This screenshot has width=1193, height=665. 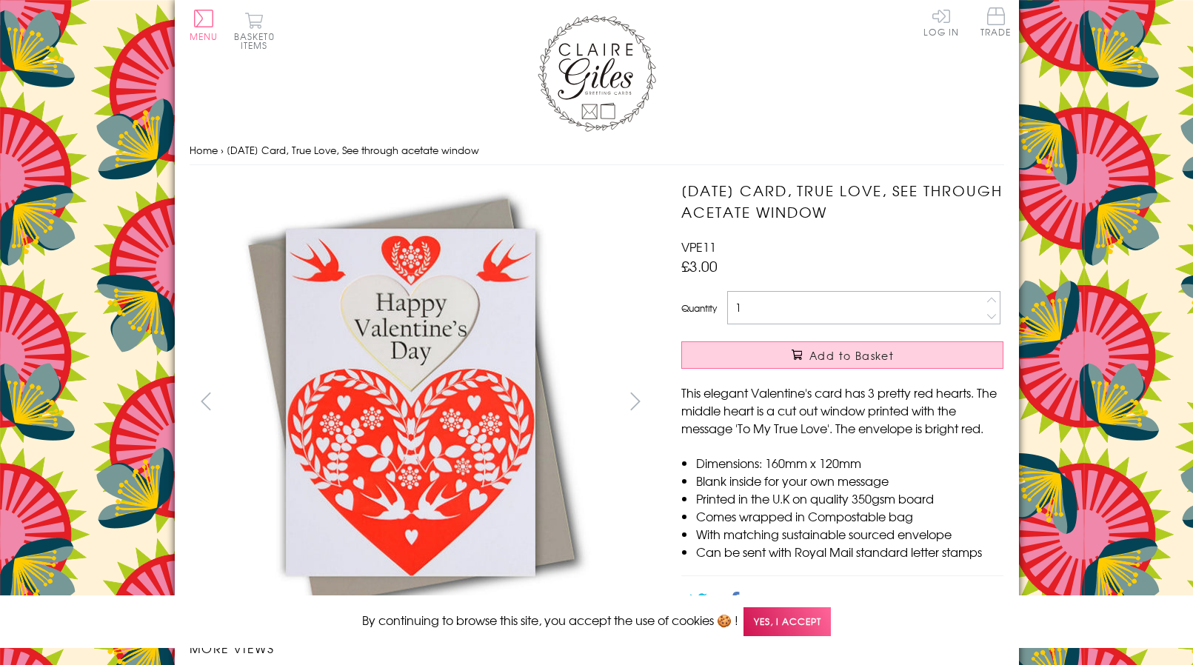 I want to click on nav: breadcrumbs, so click(x=597, y=150).